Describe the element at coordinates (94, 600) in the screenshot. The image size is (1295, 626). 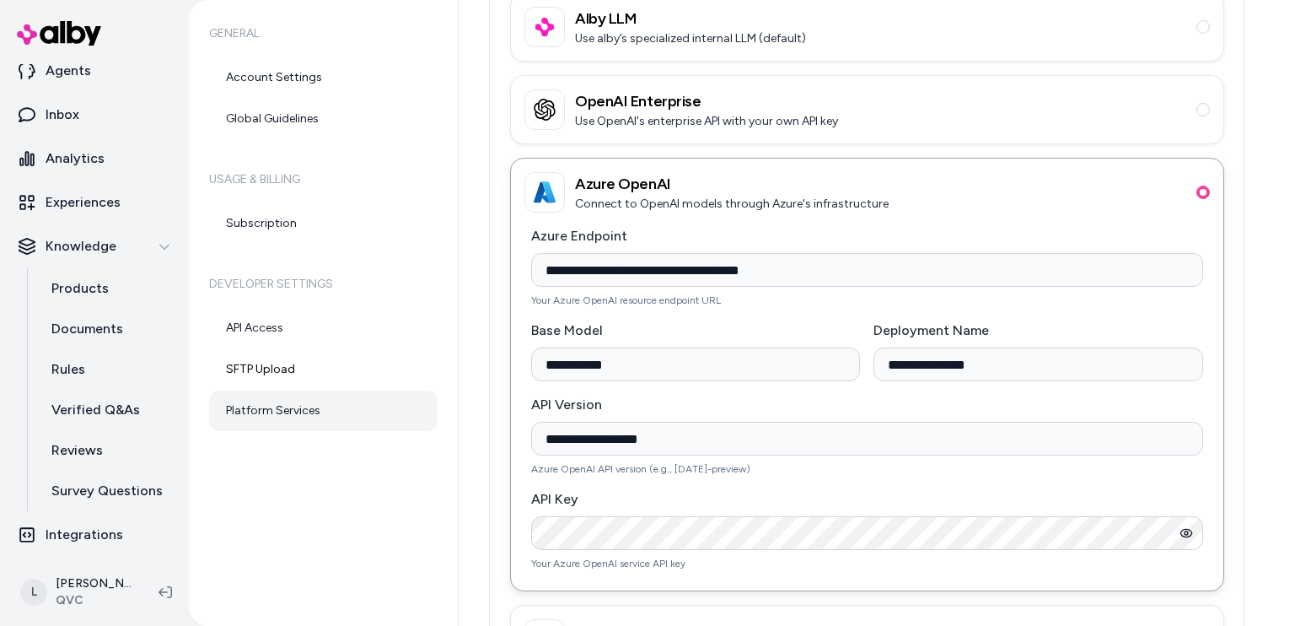
I see `span: QVC` at that location.